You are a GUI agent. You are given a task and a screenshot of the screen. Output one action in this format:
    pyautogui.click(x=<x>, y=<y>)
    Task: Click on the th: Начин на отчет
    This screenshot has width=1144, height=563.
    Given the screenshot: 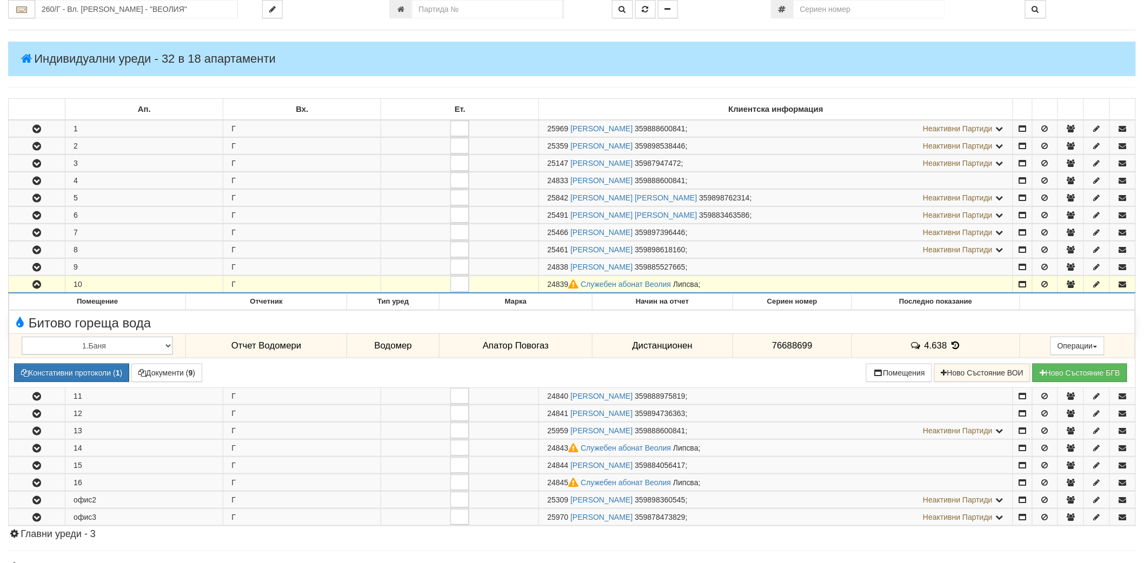 What is the action you would take?
    pyautogui.click(x=662, y=302)
    